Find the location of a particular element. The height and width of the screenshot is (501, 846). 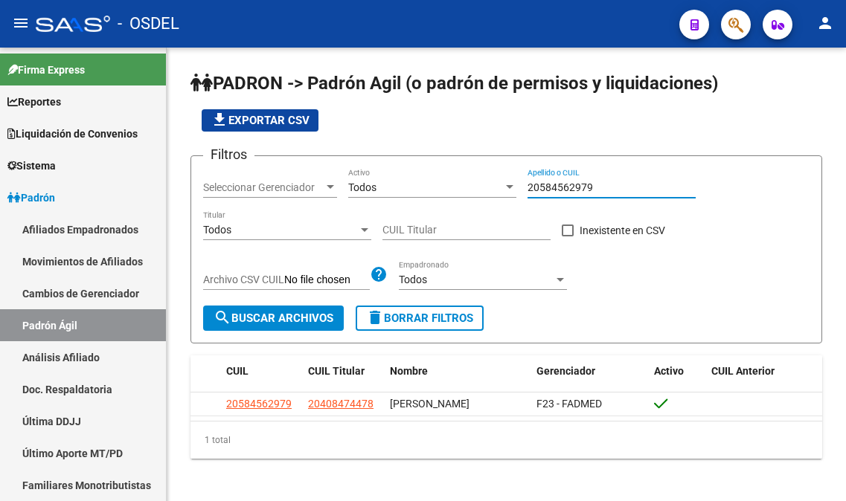

span: - OSDEL is located at coordinates (148, 24).